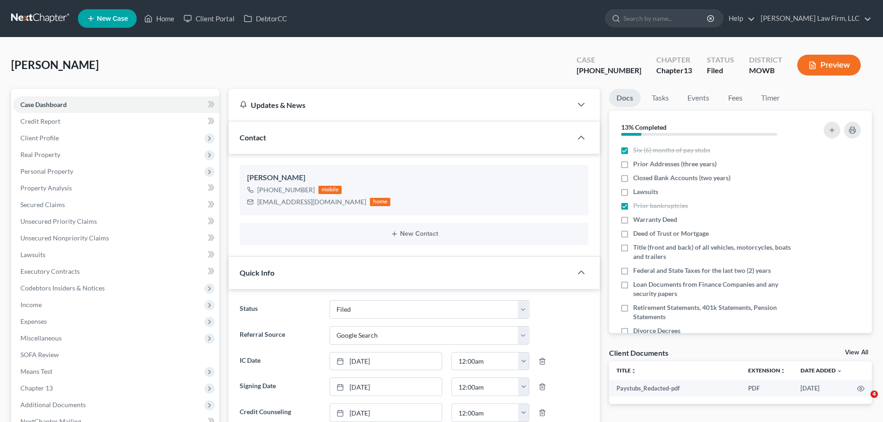 The image size is (883, 422). Describe the element at coordinates (675, 164) in the screenshot. I see `span: Prior Addresses (three years)` at that location.